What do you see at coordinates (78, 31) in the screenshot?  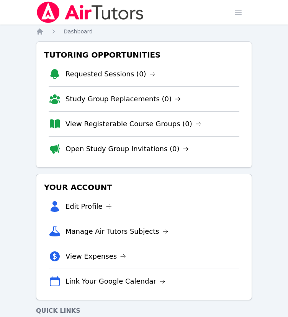 I see `a: Dashboard` at bounding box center [78, 31].